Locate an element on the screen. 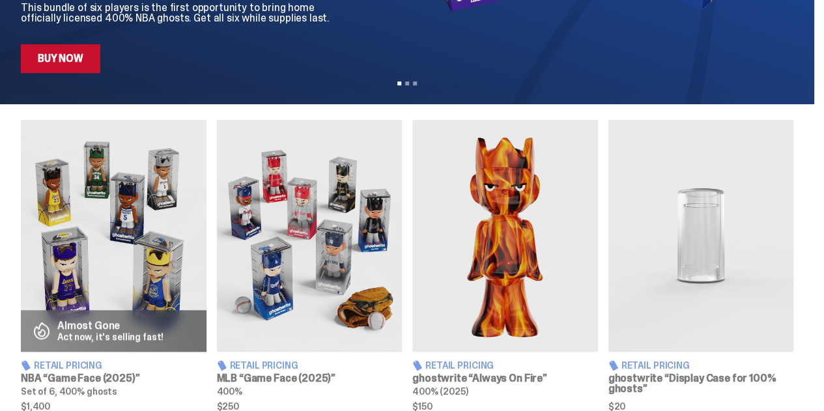  span: $1,400 is located at coordinates (113, 407).